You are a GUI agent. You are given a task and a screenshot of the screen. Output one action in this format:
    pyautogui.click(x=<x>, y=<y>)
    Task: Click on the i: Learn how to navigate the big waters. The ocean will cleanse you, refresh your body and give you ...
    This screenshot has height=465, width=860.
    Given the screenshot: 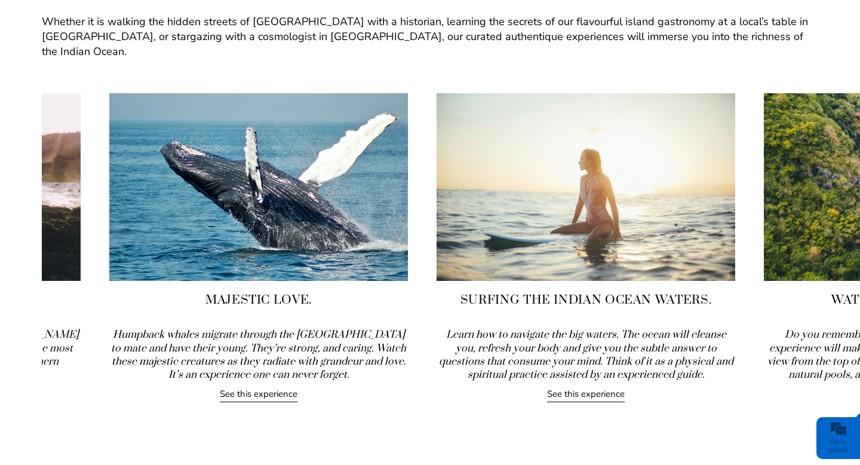 What is the action you would take?
    pyautogui.click(x=586, y=354)
    